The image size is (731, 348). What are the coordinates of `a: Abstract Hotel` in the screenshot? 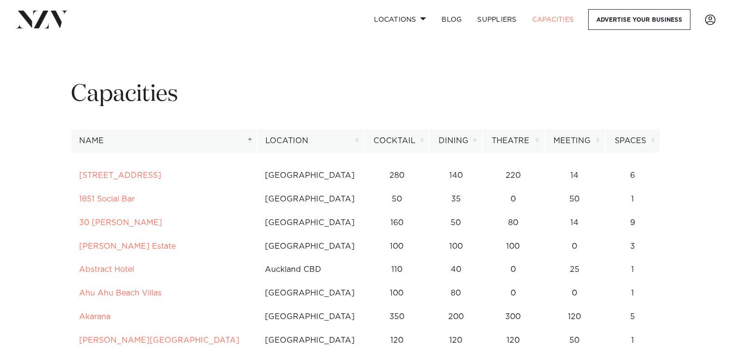 It's located at (107, 270).